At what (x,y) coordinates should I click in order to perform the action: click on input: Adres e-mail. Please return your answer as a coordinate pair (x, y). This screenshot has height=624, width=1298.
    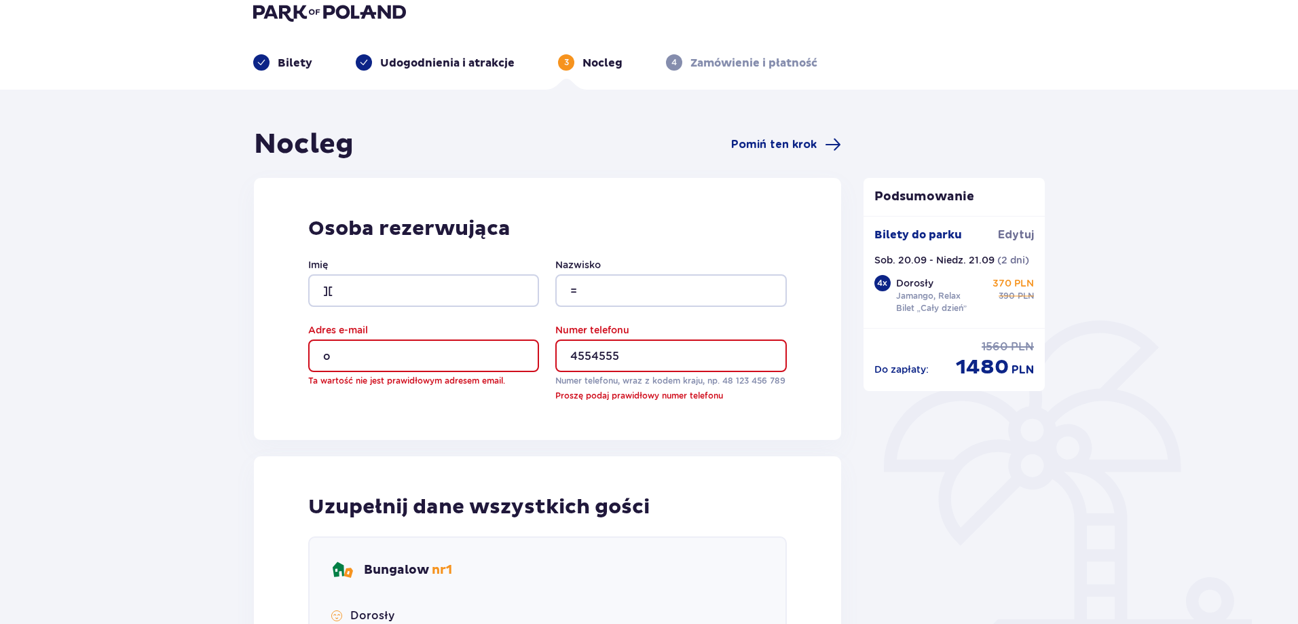
    Looking at the image, I should click on (423, 356).